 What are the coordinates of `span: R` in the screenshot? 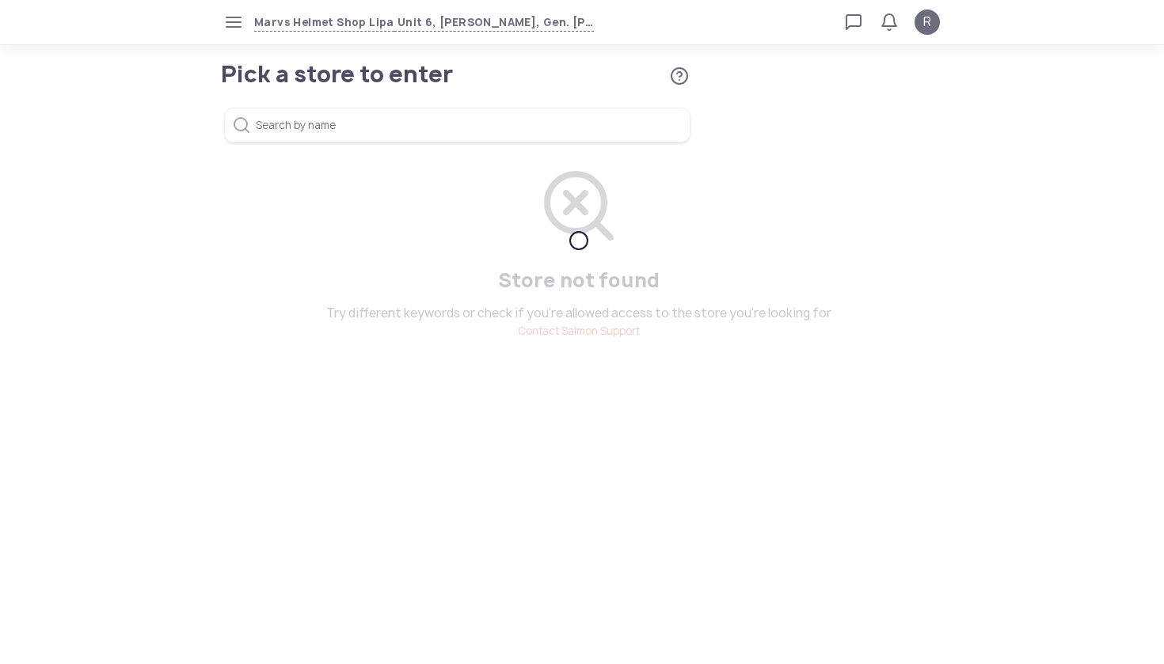 It's located at (927, 22).